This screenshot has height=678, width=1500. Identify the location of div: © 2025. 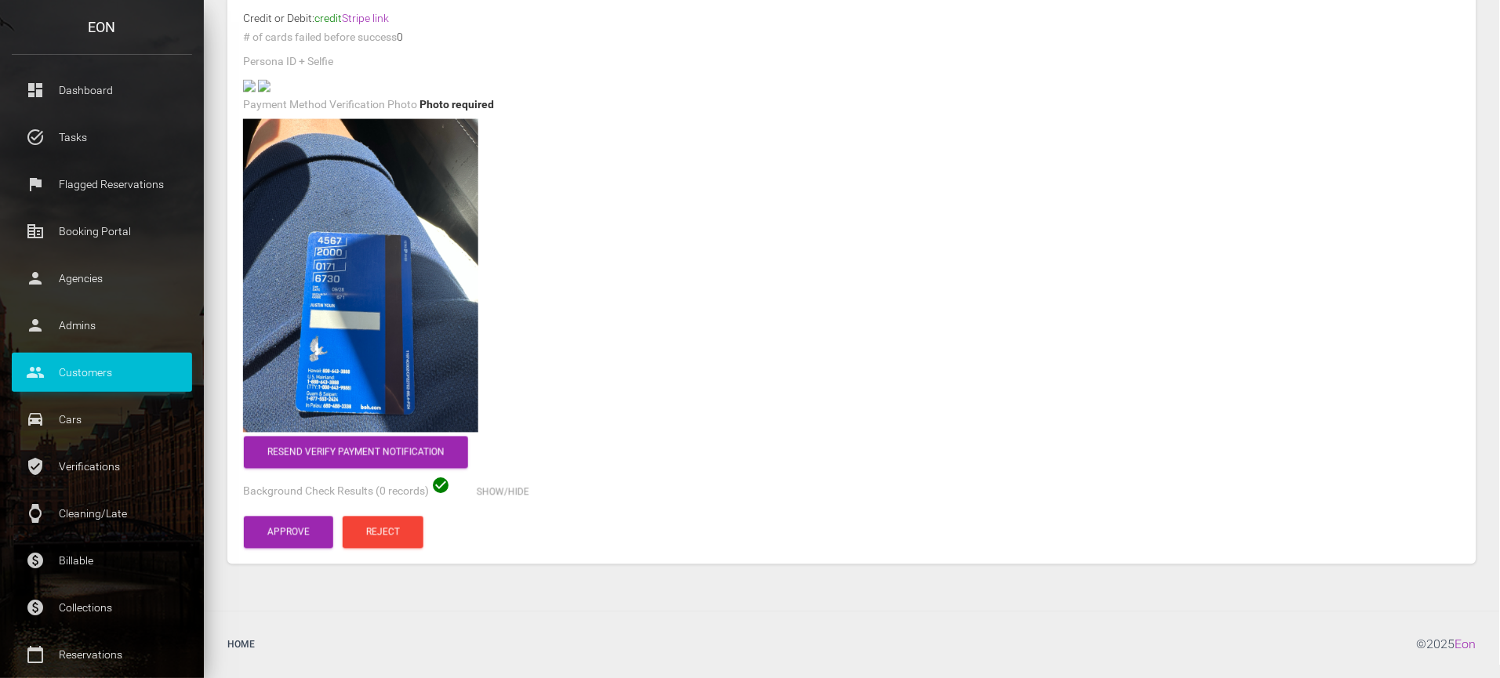
(1452, 645).